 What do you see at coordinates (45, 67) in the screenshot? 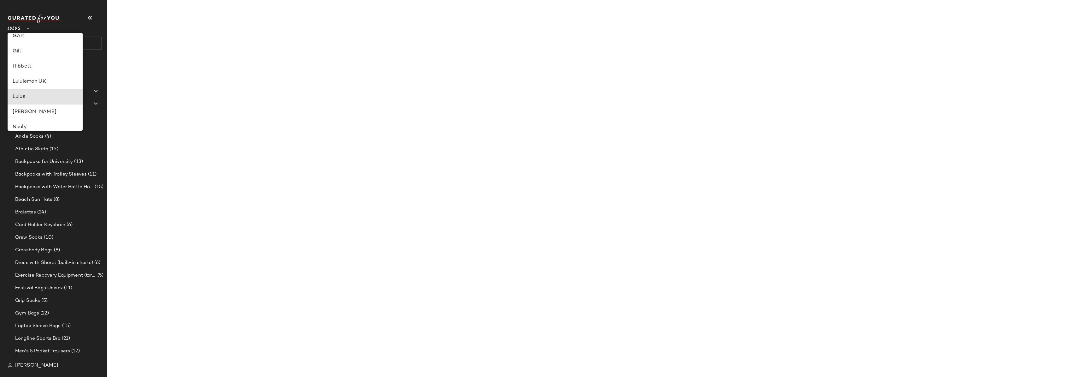
I see `div: Hibbett` at bounding box center [45, 67].